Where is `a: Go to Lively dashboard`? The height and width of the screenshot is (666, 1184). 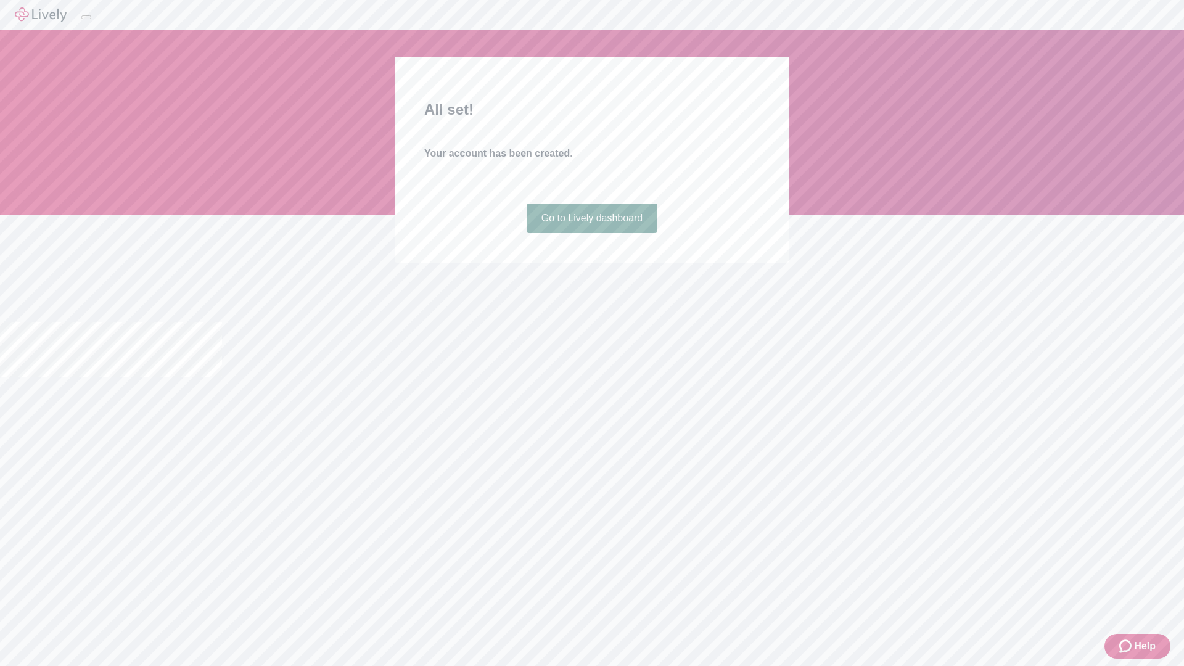 a: Go to Lively dashboard is located at coordinates (592, 218).